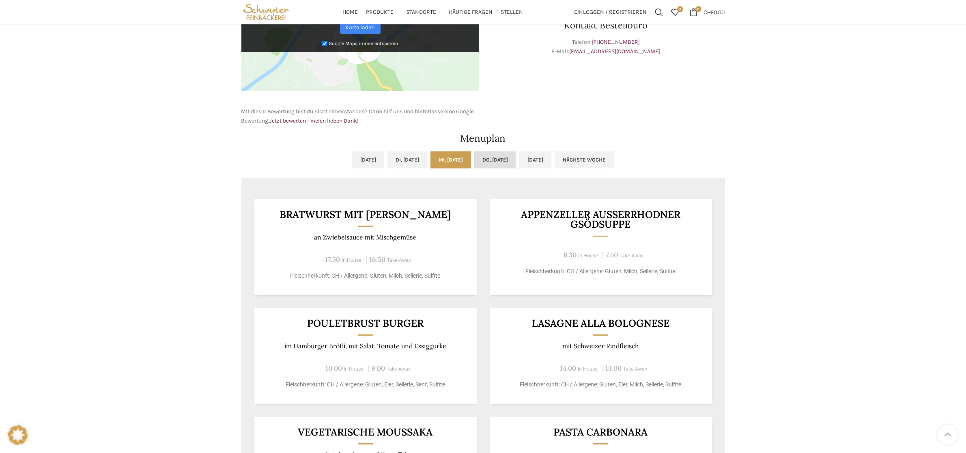  I want to click on a: Home, so click(350, 12).